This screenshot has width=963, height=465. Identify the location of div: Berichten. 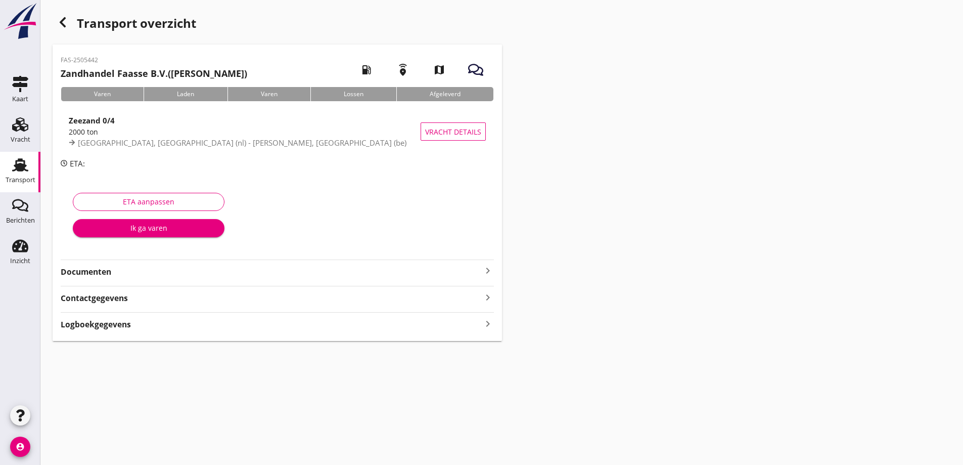
(20, 220).